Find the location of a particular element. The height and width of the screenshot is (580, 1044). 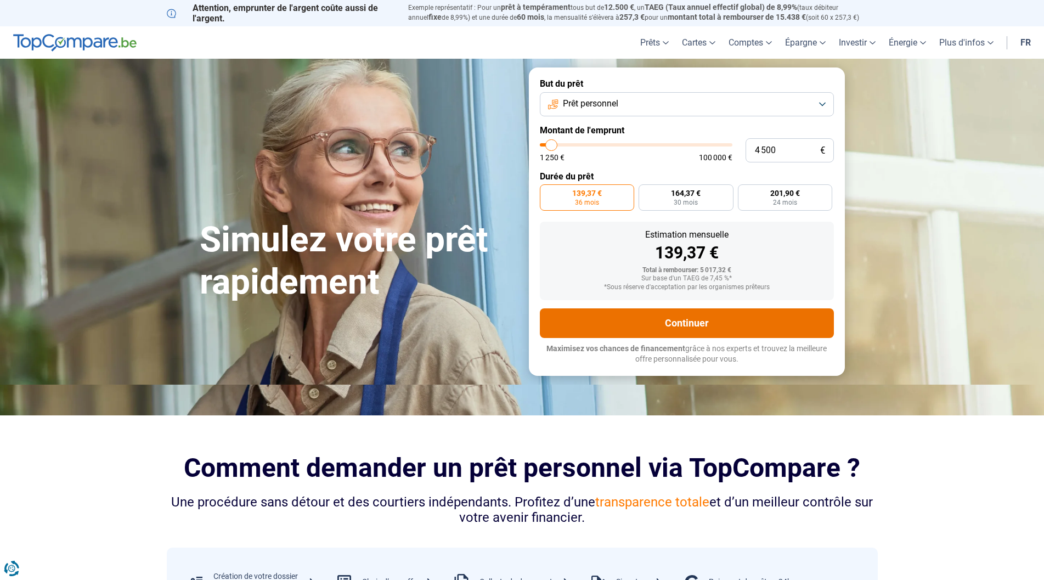

a: Épargne is located at coordinates (805, 42).